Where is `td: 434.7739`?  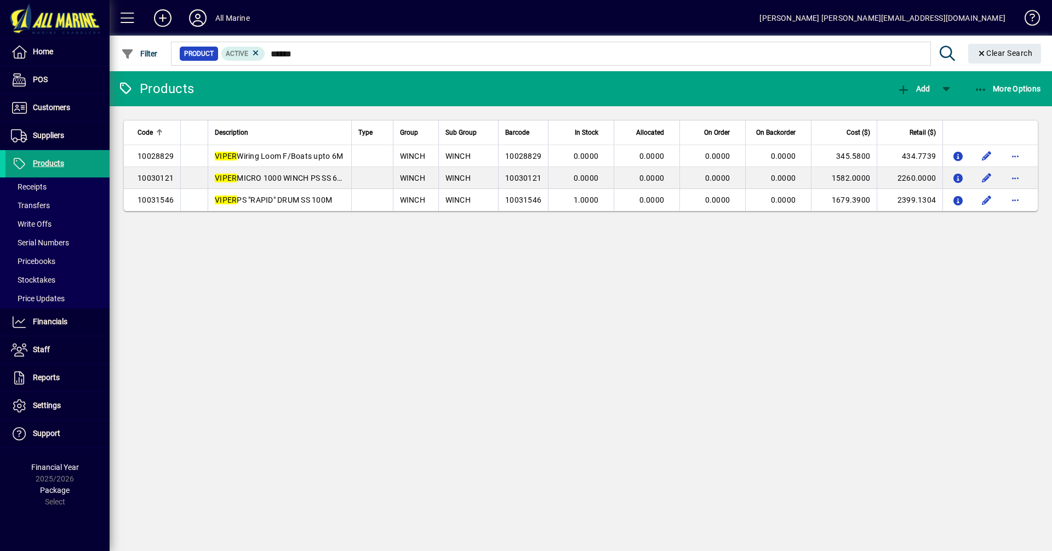 td: 434.7739 is located at coordinates (910, 156).